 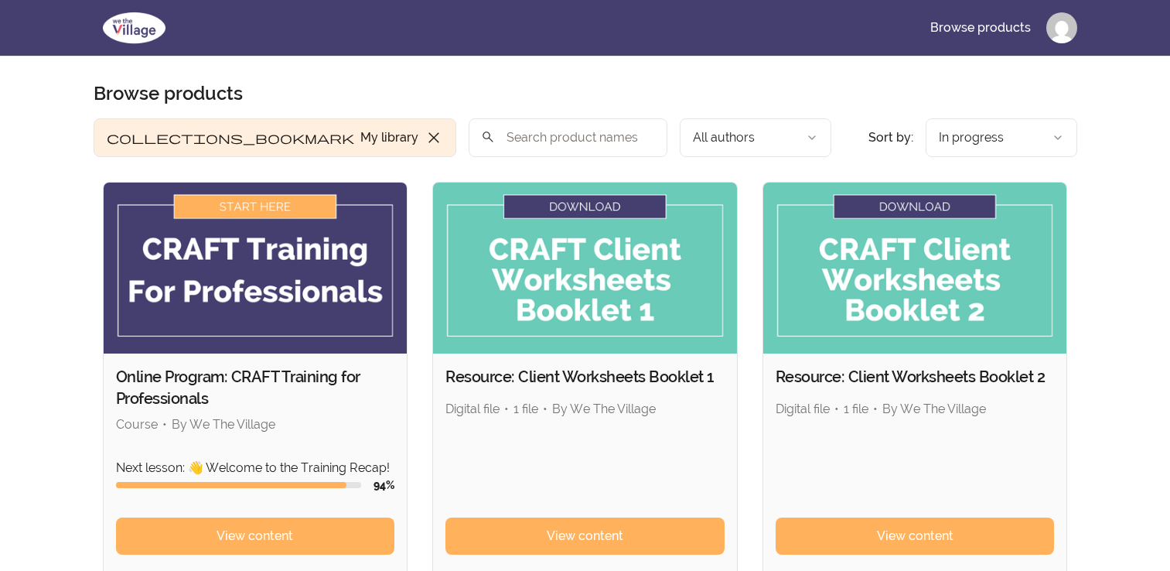 What do you see at coordinates (168, 94) in the screenshot?
I see `h2: Browse products` at bounding box center [168, 94].